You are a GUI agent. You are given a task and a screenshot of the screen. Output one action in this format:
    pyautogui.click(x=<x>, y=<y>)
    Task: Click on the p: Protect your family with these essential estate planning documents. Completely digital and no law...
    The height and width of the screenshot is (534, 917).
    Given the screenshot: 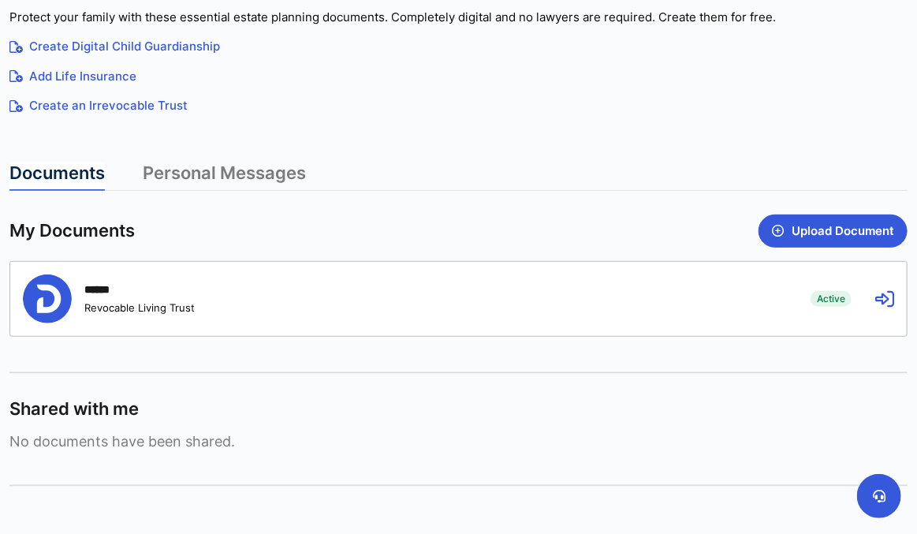 What is the action you would take?
    pyautogui.click(x=458, y=17)
    